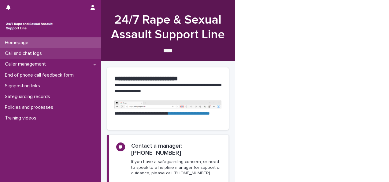 The width and height of the screenshot is (389, 182). Describe the element at coordinates (40, 75) in the screenshot. I see `p: End of phone call feedback form` at that location.